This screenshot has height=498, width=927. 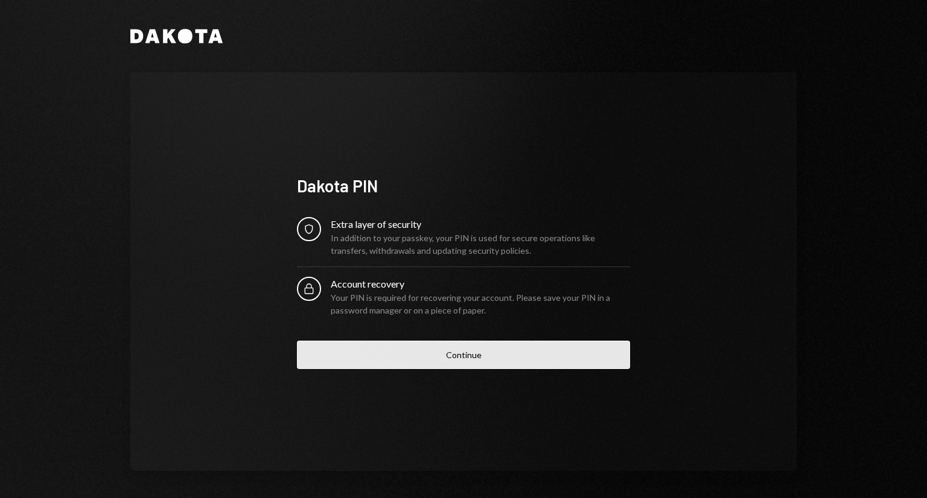 What do you see at coordinates (480, 224) in the screenshot?
I see `div: Extra layer of security` at bounding box center [480, 224].